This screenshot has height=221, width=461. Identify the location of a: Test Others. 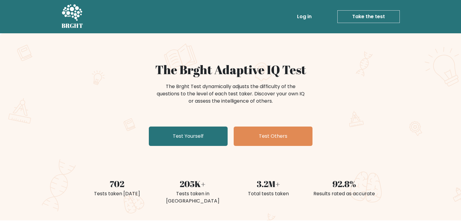
(273, 136).